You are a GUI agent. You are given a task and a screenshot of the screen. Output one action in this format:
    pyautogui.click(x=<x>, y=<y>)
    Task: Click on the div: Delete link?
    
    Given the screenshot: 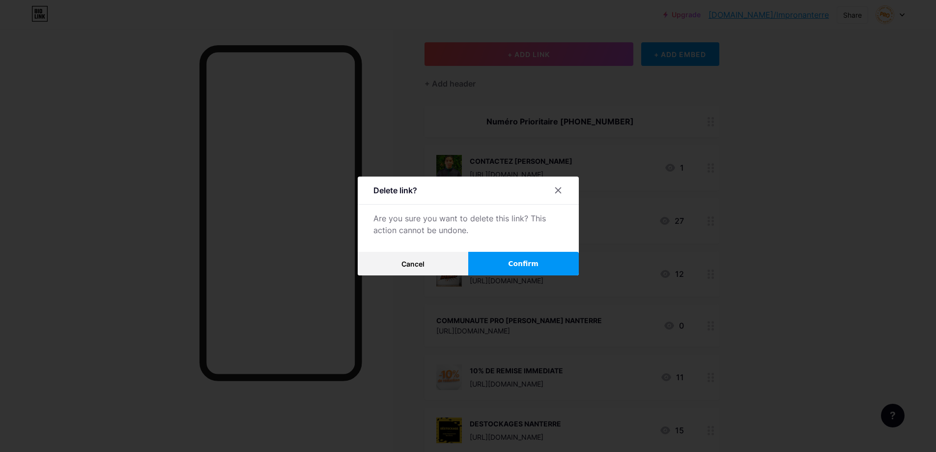 What is the action you would take?
    pyautogui.click(x=395, y=190)
    